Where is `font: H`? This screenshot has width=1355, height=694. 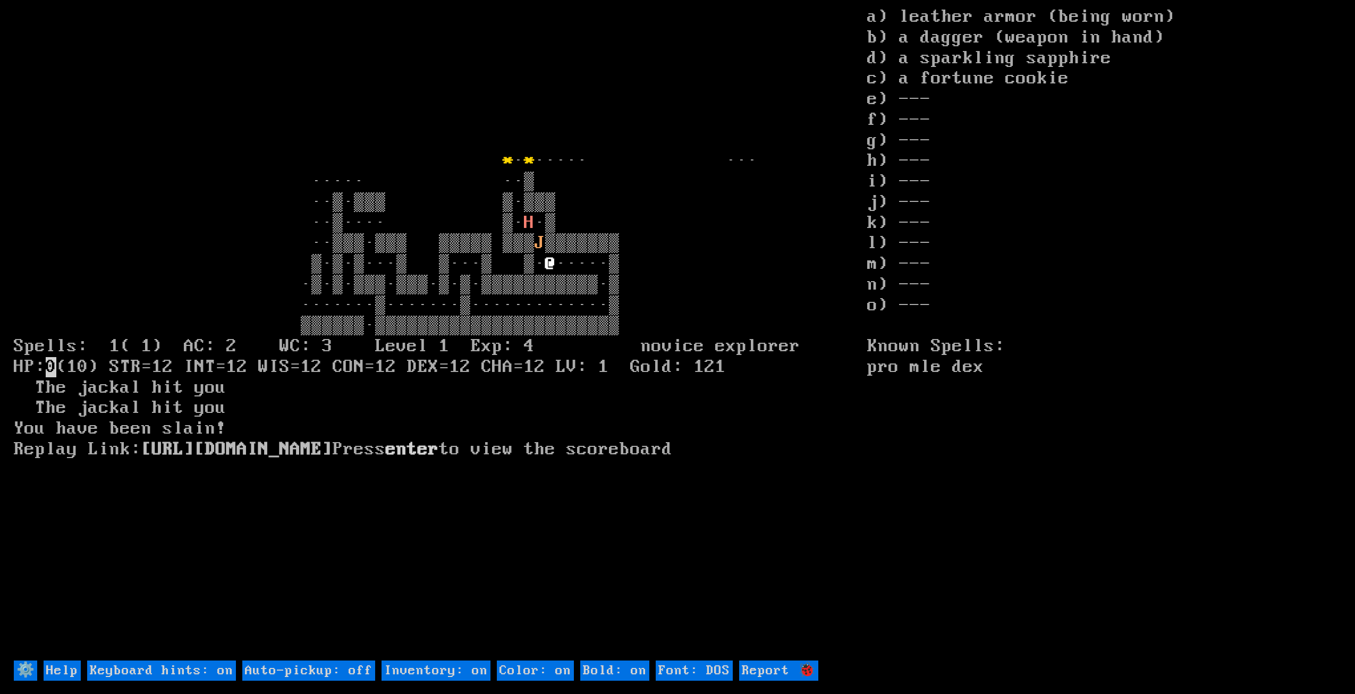
font: H is located at coordinates (529, 223).